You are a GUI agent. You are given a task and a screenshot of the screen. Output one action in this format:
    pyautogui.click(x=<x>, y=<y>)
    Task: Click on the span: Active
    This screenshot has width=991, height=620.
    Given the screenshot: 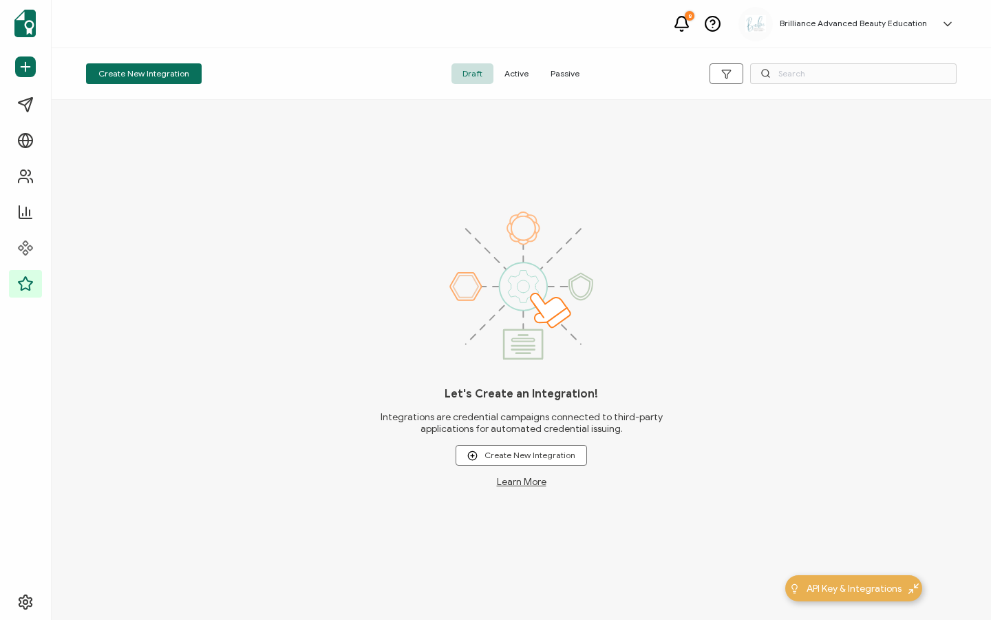 What is the action you would take?
    pyautogui.click(x=516, y=74)
    